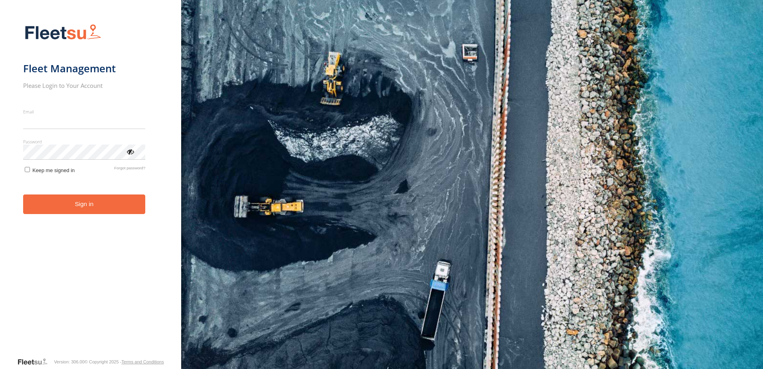  I want to click on h1: Fleet Management, so click(84, 68).